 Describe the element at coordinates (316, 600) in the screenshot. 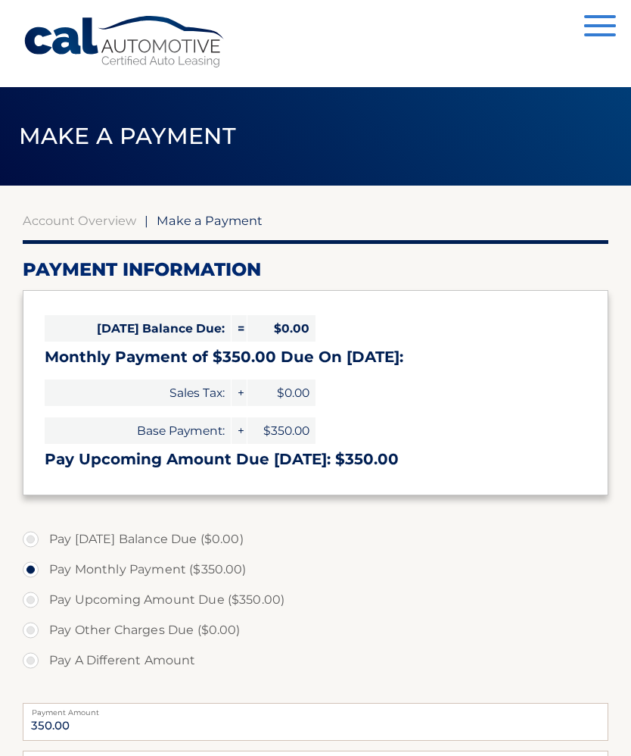

I see `label: Pay Upcoming Amount Due ($350.00)` at that location.